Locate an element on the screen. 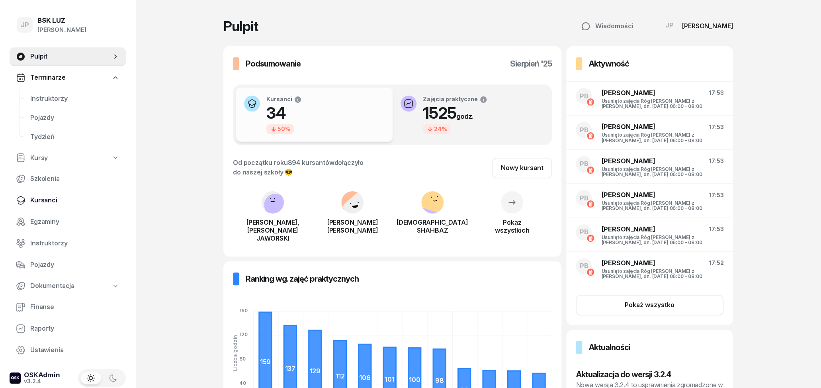  span: Terminarze is located at coordinates (48, 78).